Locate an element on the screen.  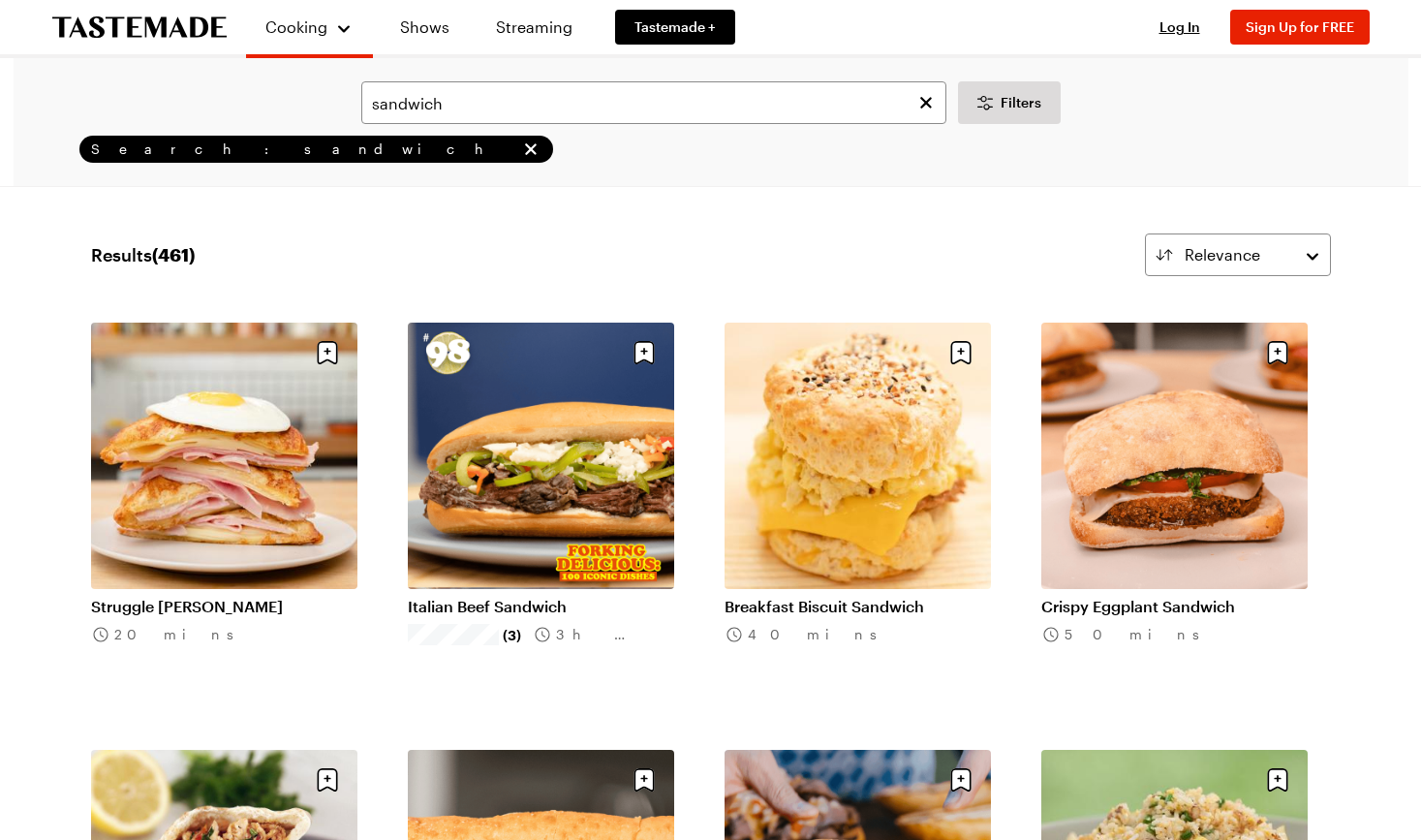
span: Results is located at coordinates (142, 255).